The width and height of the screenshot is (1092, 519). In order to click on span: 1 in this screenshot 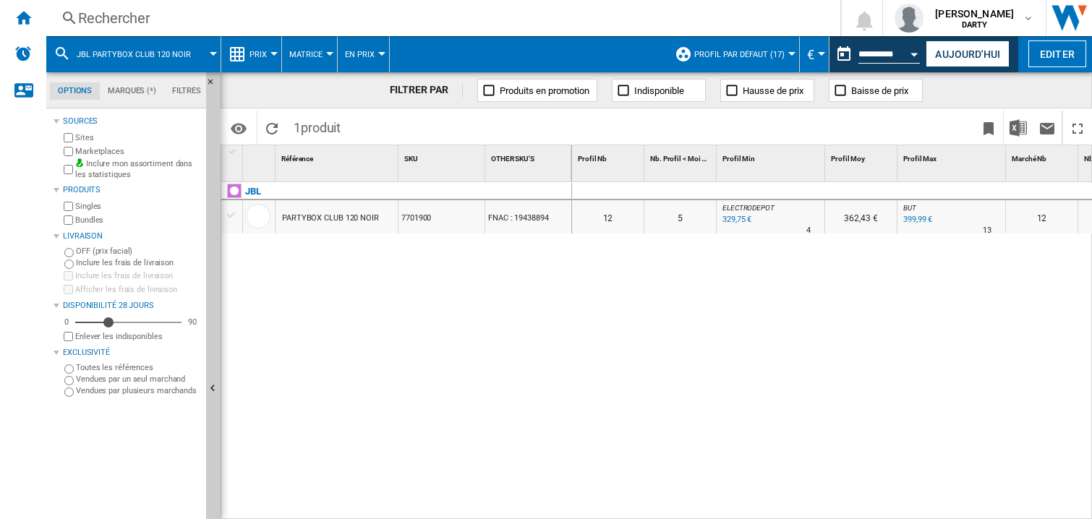, I will do `click(317, 126)`.